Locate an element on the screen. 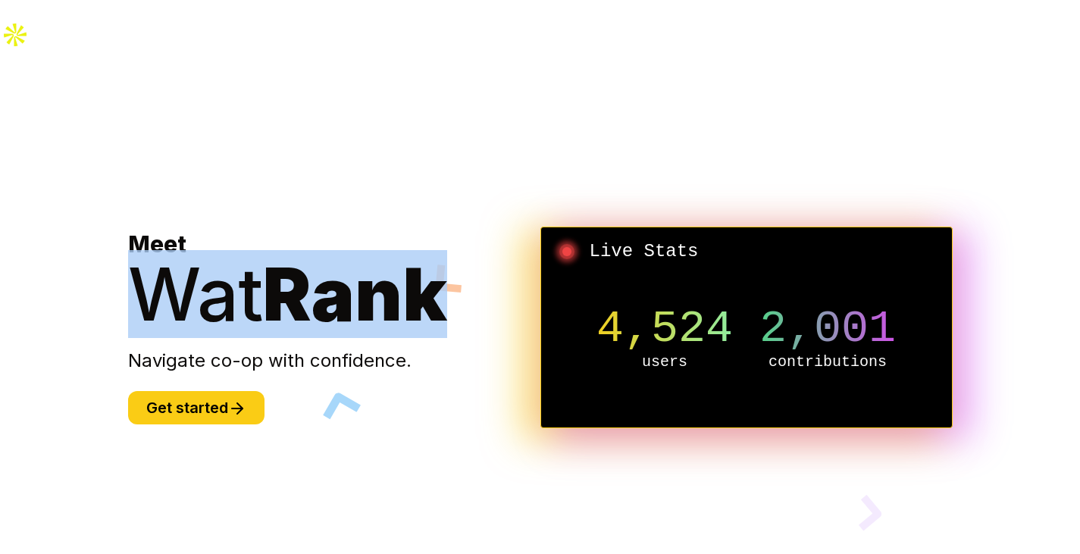  button: Get started is located at coordinates (196, 408).